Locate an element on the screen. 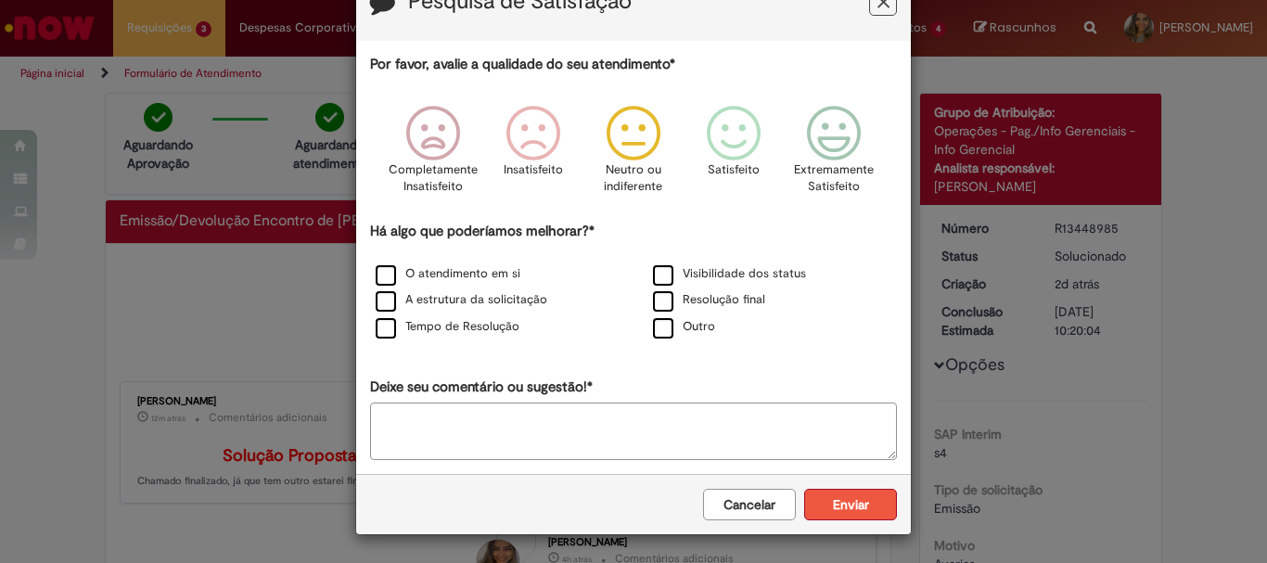 This screenshot has height=563, width=1267. label: Por favor, avalie a qualidade do seu atendimento* is located at coordinates (522, 64).